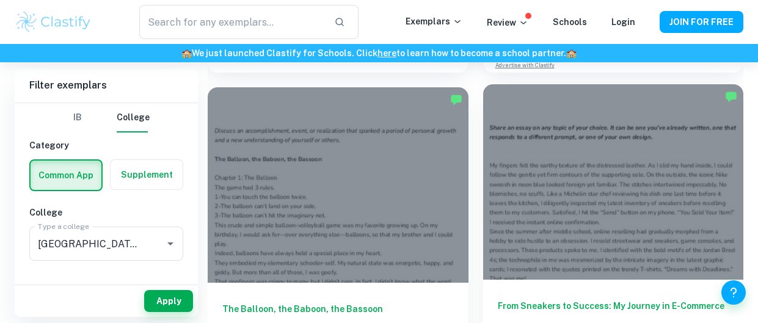 The image size is (758, 323). What do you see at coordinates (78, 118) in the screenshot?
I see `button: IB` at bounding box center [78, 118].